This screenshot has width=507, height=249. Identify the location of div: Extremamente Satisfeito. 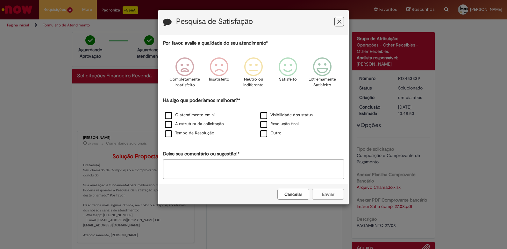
(322, 74).